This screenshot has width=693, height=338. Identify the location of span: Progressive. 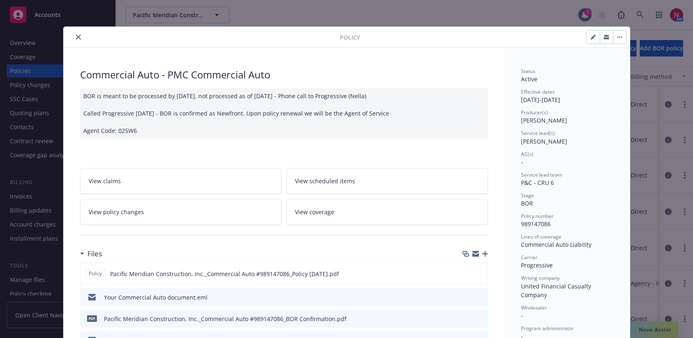
(537, 265).